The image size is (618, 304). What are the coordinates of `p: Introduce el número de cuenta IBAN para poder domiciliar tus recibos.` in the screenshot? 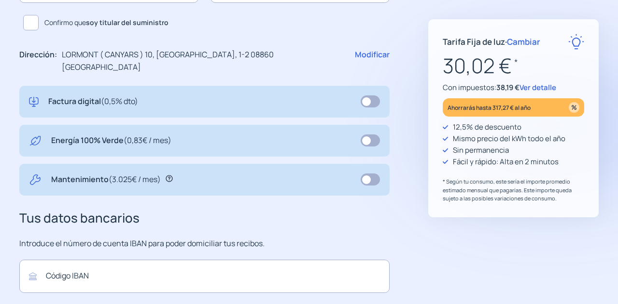 It's located at (204, 244).